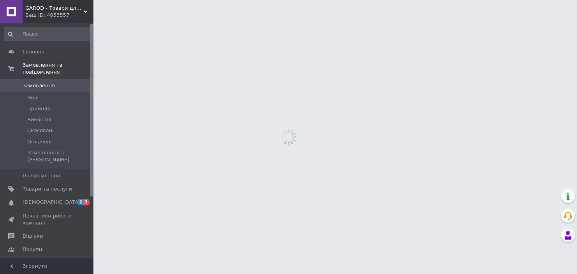 This screenshot has width=577, height=274. Describe the element at coordinates (39, 120) in the screenshot. I see `span: Виконані` at that location.